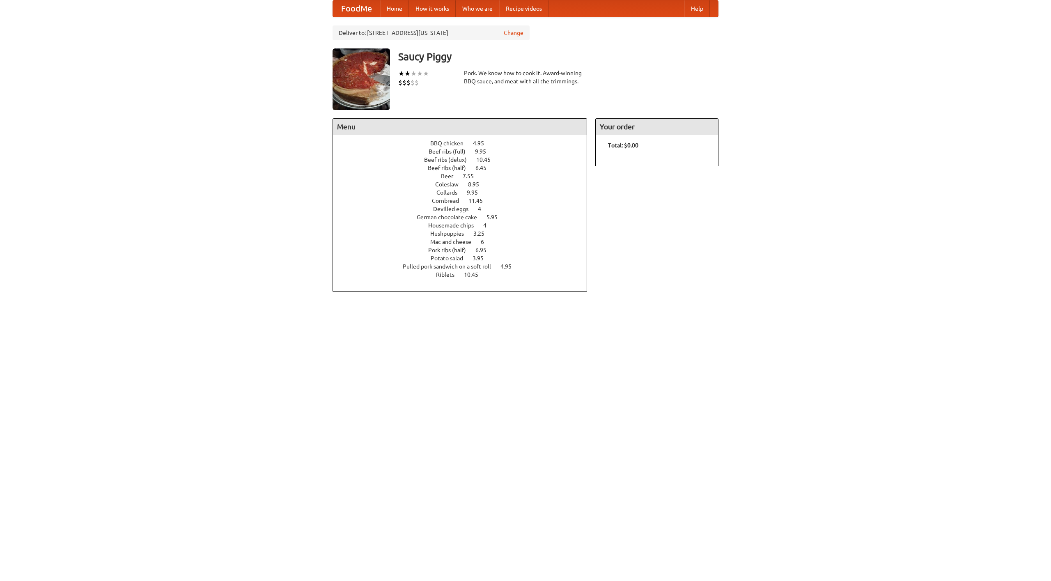  I want to click on a: FoodMe, so click(356, 9).